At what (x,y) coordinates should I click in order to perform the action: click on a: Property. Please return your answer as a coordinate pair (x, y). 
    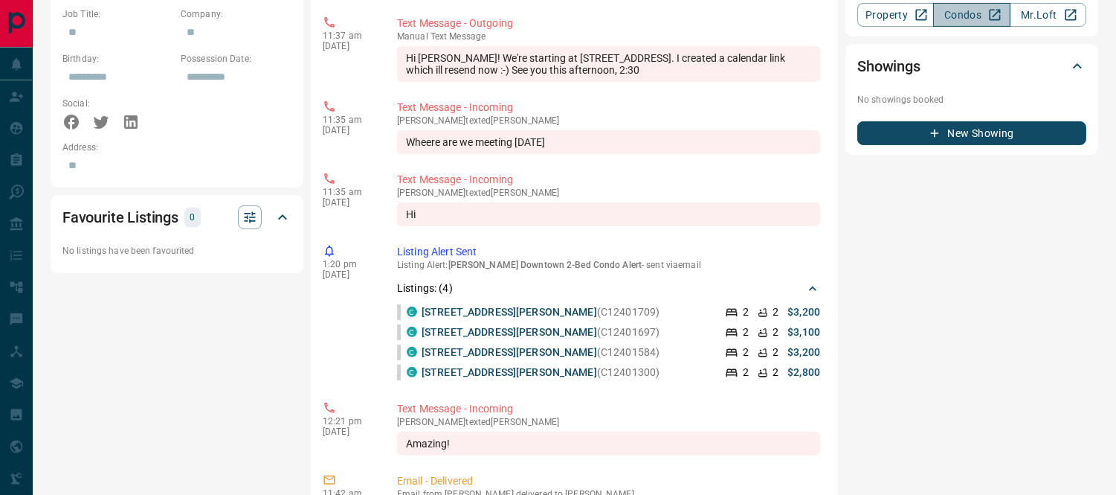
    Looking at the image, I should click on (895, 15).